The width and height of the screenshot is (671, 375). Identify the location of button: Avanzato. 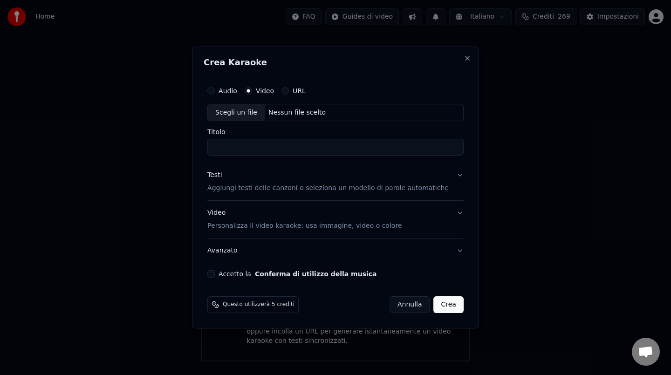
(335, 251).